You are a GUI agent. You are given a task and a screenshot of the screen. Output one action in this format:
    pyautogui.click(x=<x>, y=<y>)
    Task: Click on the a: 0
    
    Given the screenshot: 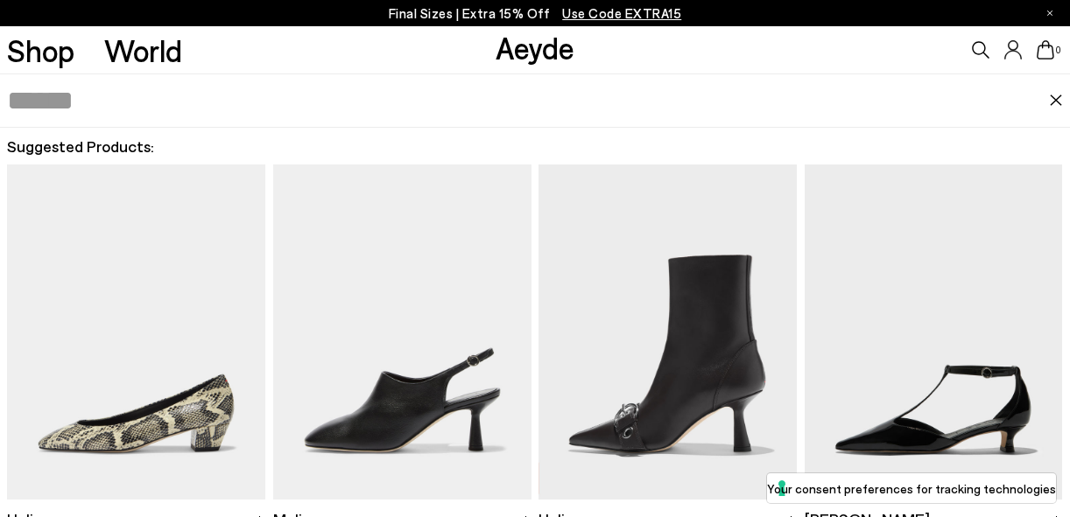 What is the action you would take?
    pyautogui.click(x=1045, y=50)
    